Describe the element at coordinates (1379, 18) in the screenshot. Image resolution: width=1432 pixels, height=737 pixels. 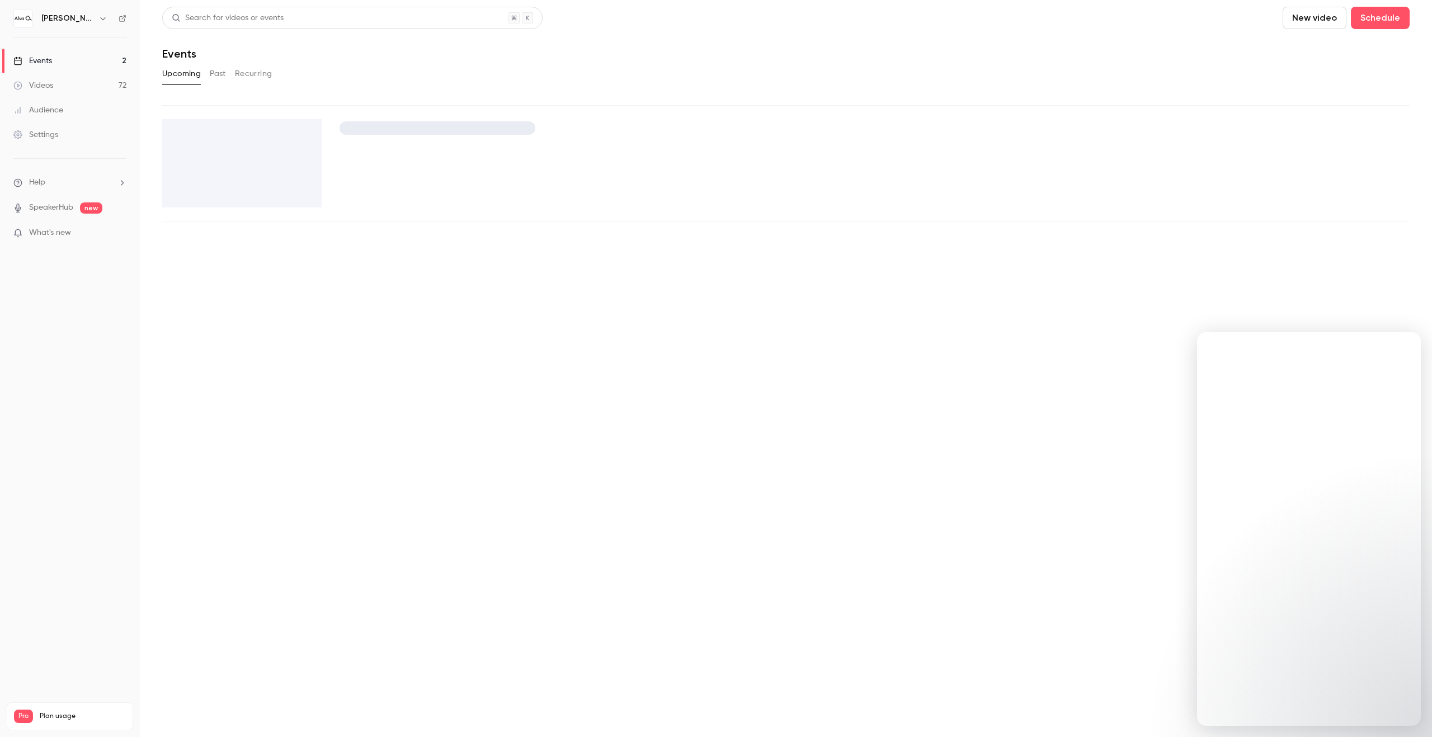
I see `button: Schedule` at that location.